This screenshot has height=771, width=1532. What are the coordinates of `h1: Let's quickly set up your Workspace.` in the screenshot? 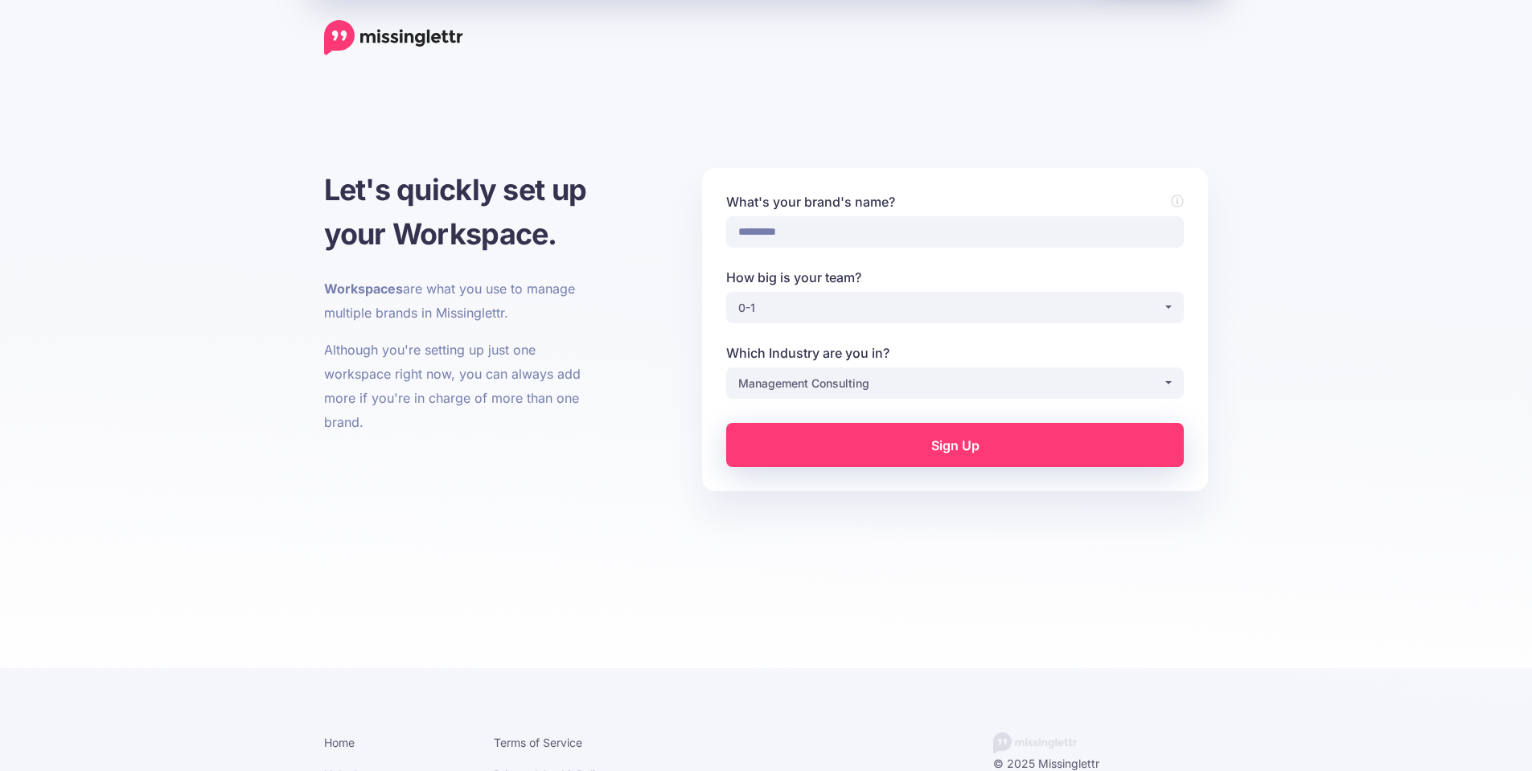 It's located at (463, 212).